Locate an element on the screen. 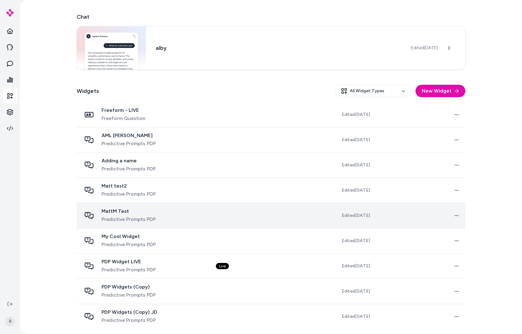  span: R is located at coordinates (10, 321).